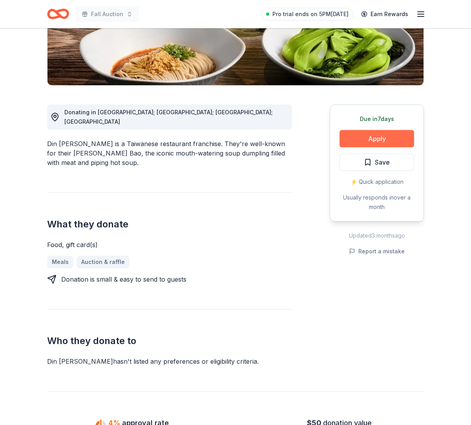 This screenshot has height=425, width=471. Describe the element at coordinates (124, 279) in the screenshot. I see `div: Donation is small & easy to send to guests` at that location.